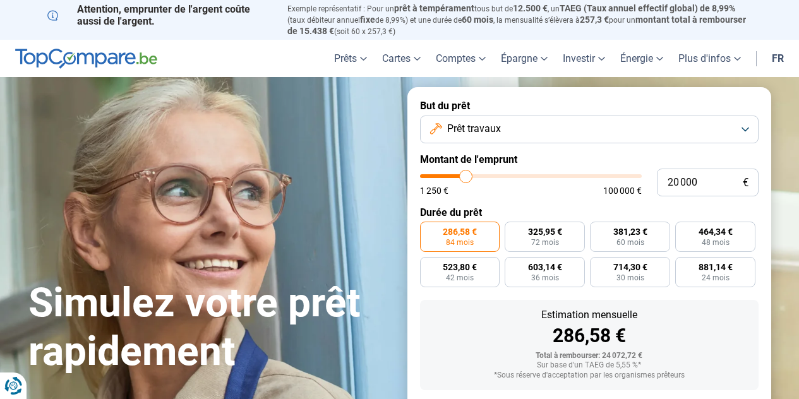 This screenshot has width=799, height=399. Describe the element at coordinates (545, 278) in the screenshot. I see `span: 36 mois` at that location.